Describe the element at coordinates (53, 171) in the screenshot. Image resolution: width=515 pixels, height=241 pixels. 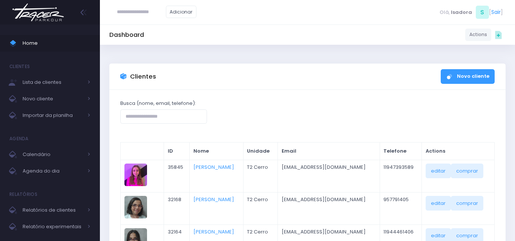
I see `span: Agenda do dia` at that location.